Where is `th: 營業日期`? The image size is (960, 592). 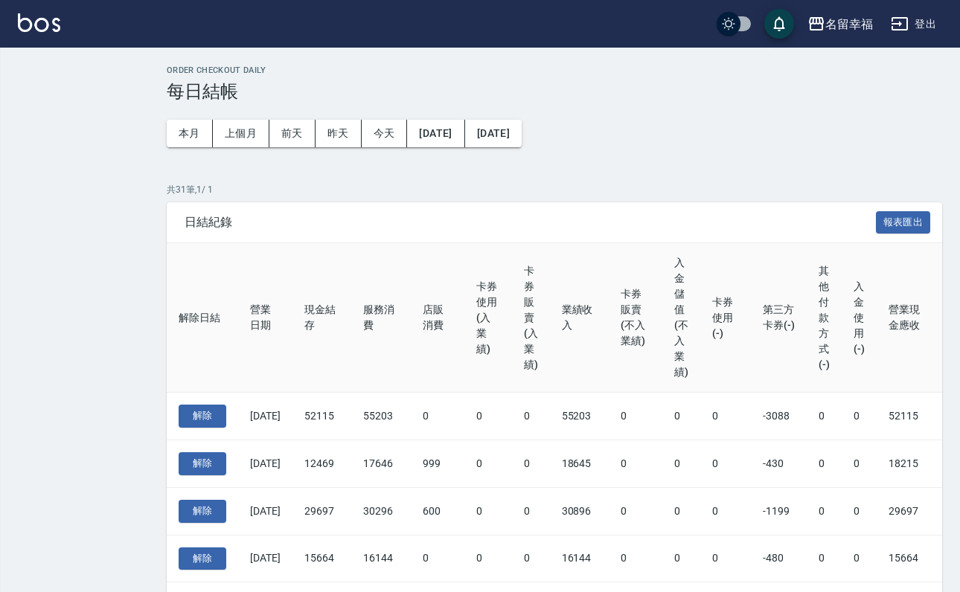
th: 營業日期 is located at coordinates (265, 318).